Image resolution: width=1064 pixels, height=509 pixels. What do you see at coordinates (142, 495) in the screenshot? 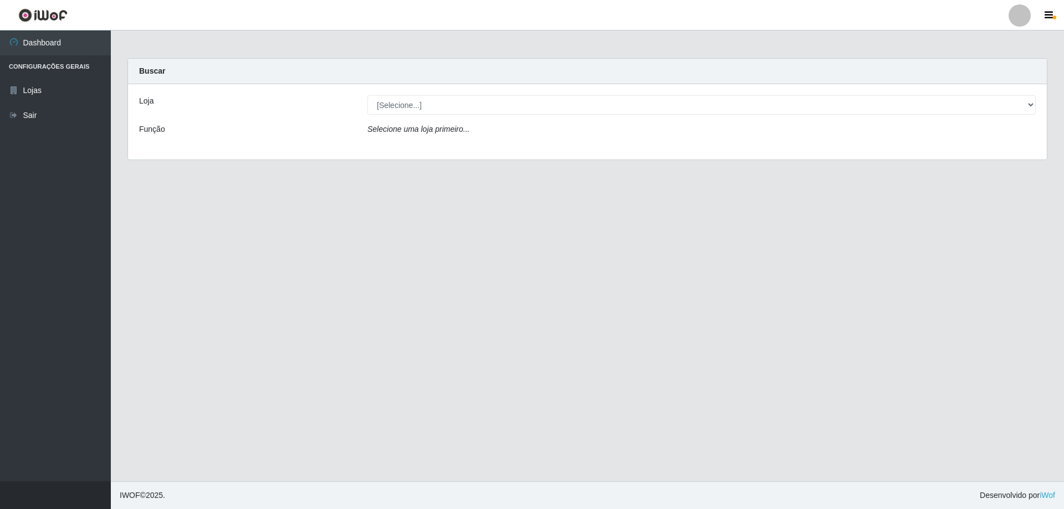
I see `span: © 2025 .` at bounding box center [142, 495].